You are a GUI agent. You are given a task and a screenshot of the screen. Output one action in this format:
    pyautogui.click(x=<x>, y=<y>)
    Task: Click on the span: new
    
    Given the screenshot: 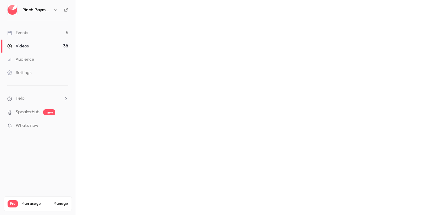 What is the action you would take?
    pyautogui.click(x=49, y=112)
    